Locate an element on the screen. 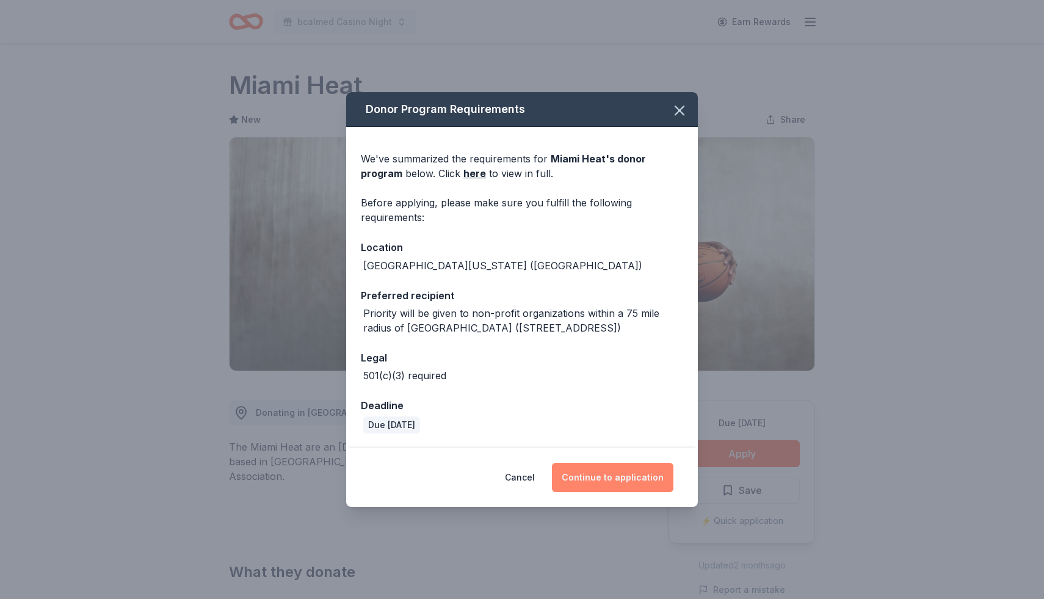  div: Preferred recipient is located at coordinates (522, 295).